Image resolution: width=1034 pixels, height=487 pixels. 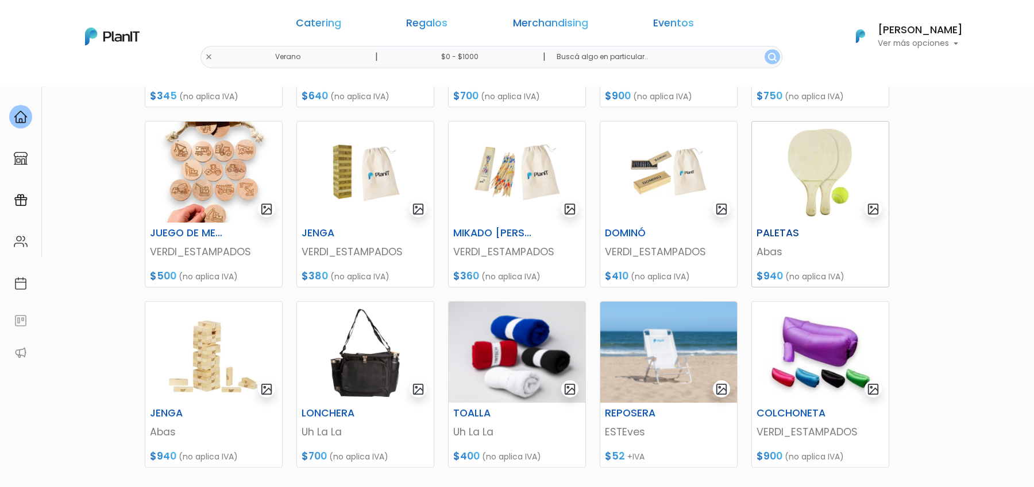 I want to click on img: campaigns-02234683943229c281be62815700db0a1741e53638e28bf9629b52c665b00959.svg, so click(x=21, y=200).